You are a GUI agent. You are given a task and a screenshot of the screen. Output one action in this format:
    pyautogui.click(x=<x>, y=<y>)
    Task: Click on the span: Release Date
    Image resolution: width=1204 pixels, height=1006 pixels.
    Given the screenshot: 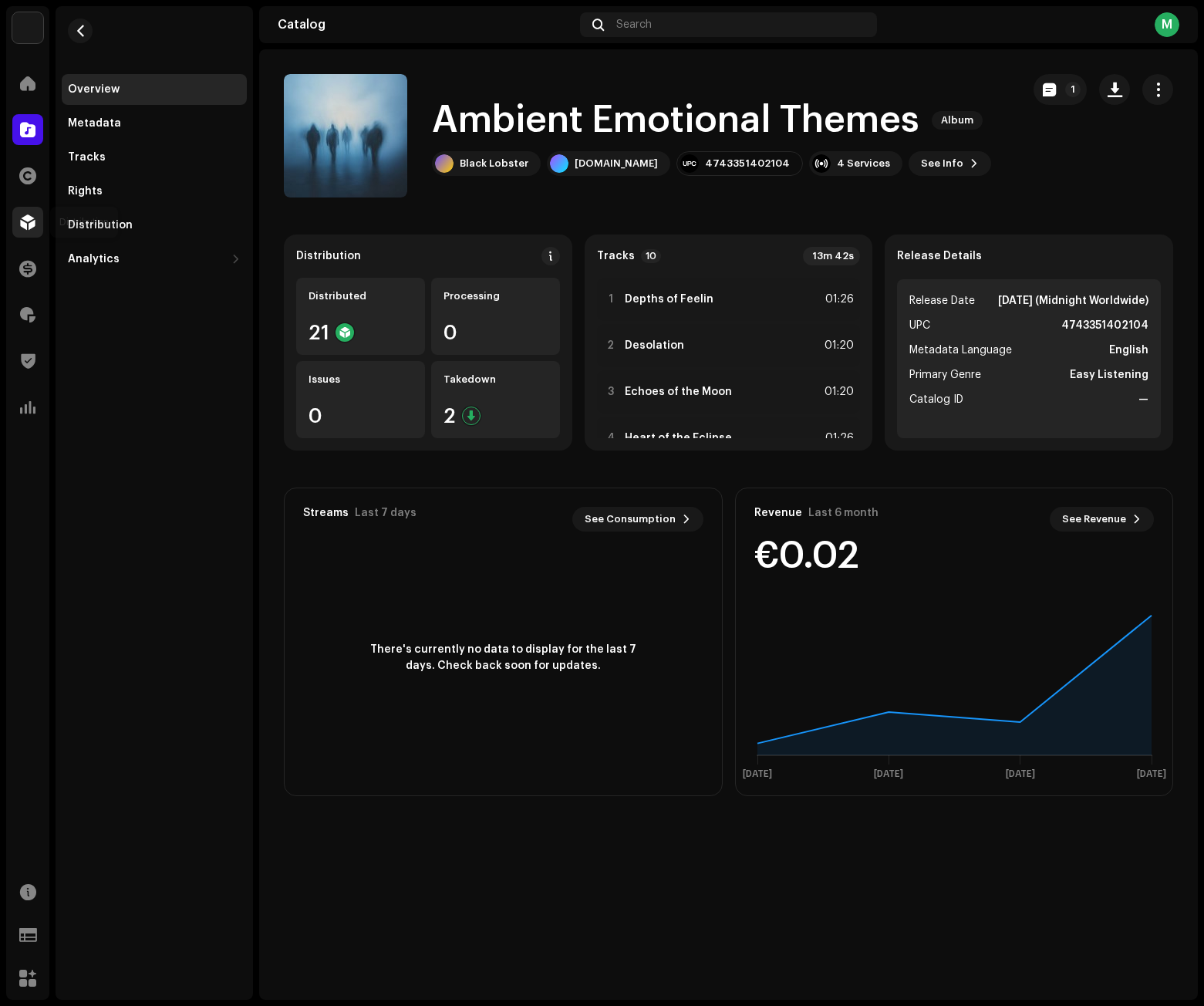 What is the action you would take?
    pyautogui.click(x=942, y=300)
    